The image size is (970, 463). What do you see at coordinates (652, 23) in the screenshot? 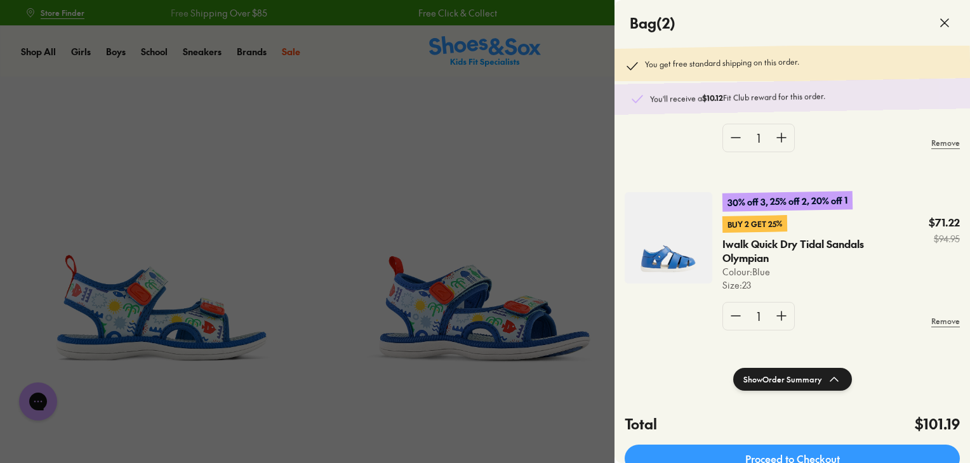
I see `h4: Bag ( 2 )` at bounding box center [652, 23].